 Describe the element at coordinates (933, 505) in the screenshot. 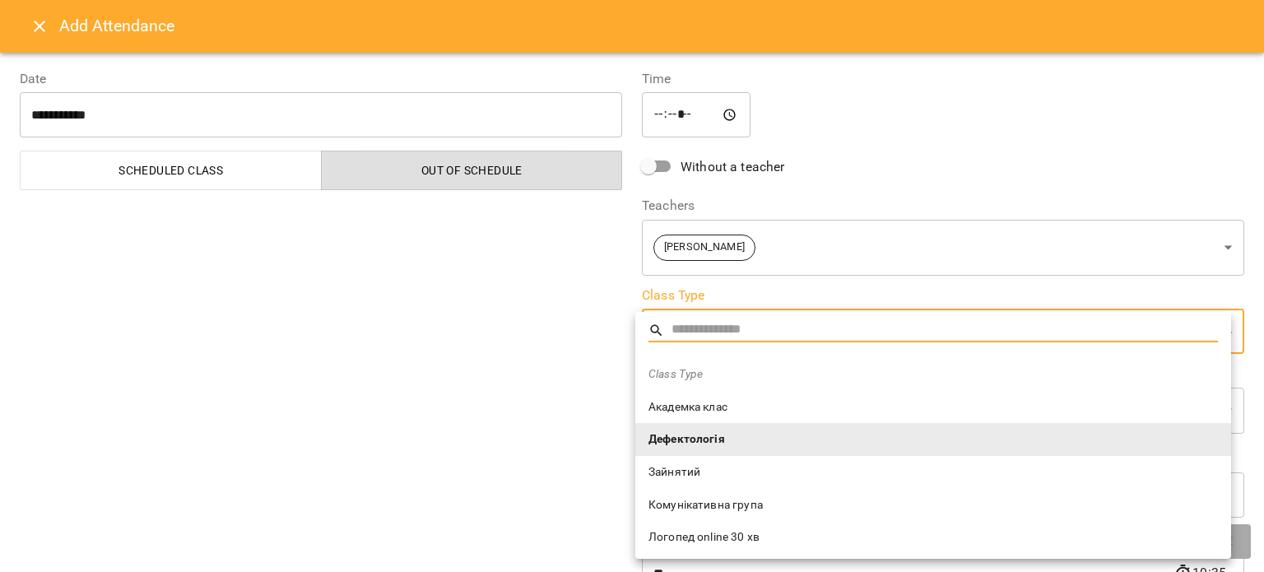

I see `span: Комунікативна група` at that location.